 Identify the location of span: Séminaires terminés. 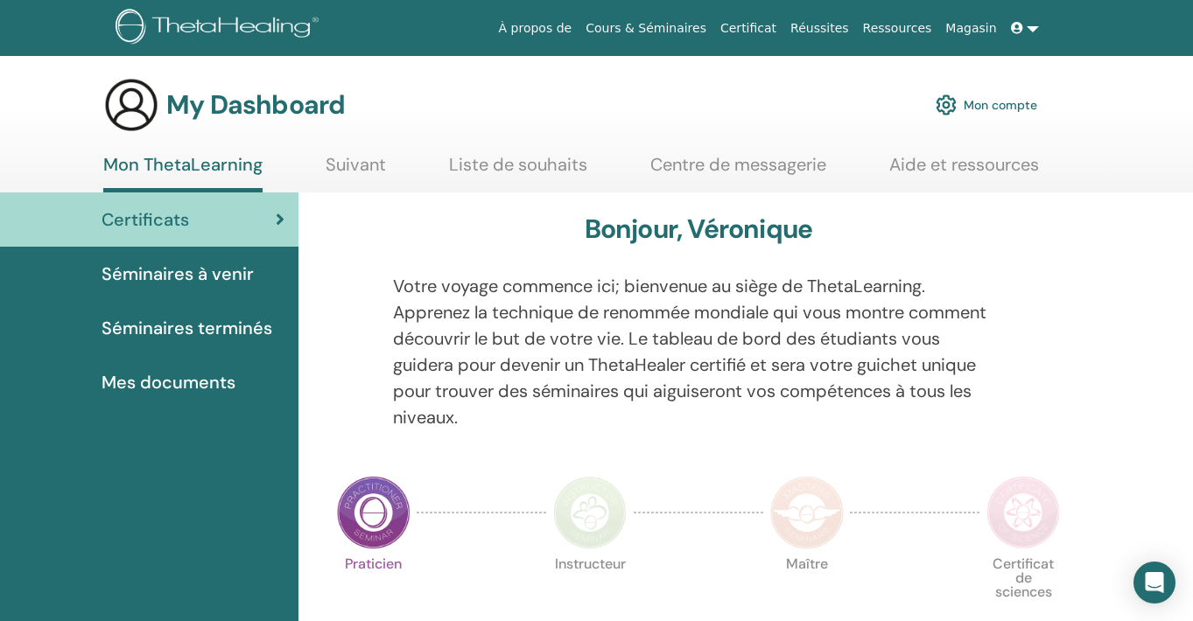
(186, 328).